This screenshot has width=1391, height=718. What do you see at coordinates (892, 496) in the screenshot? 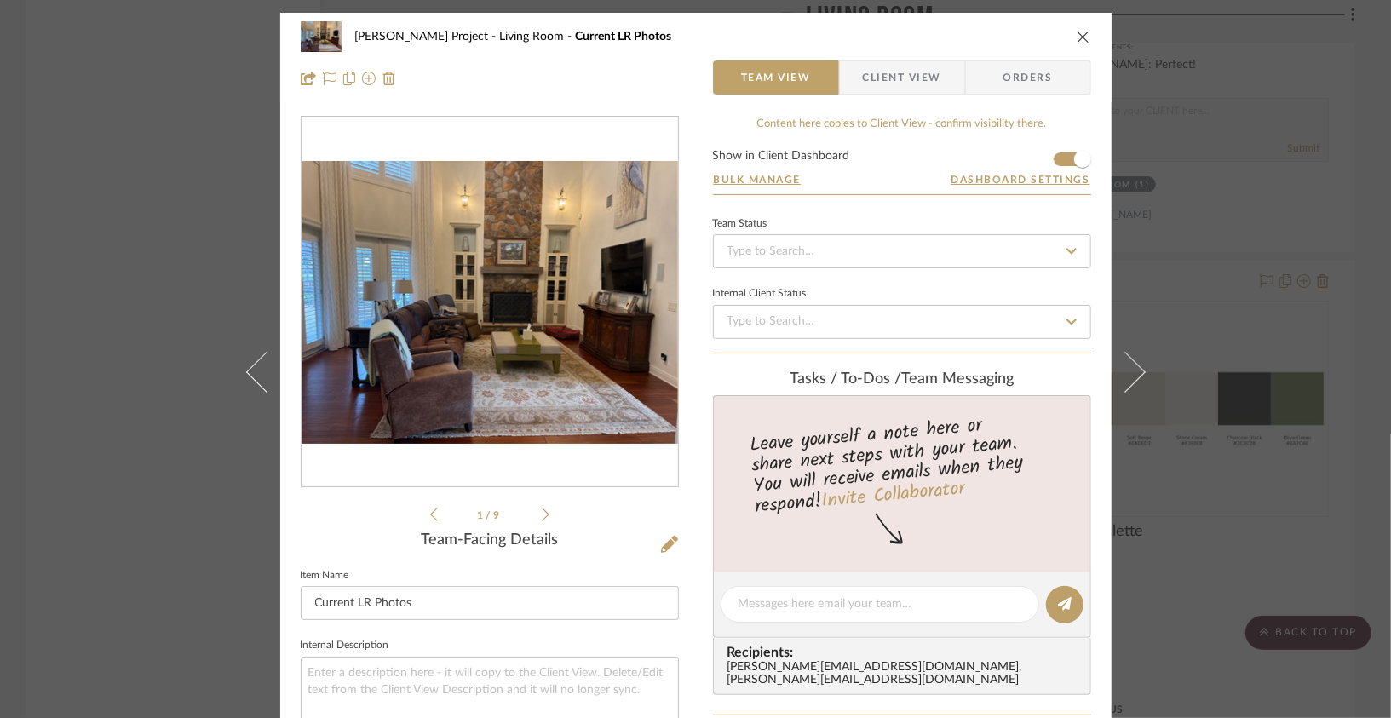
I see `a: Invite Collaborator` at bounding box center [892, 496].